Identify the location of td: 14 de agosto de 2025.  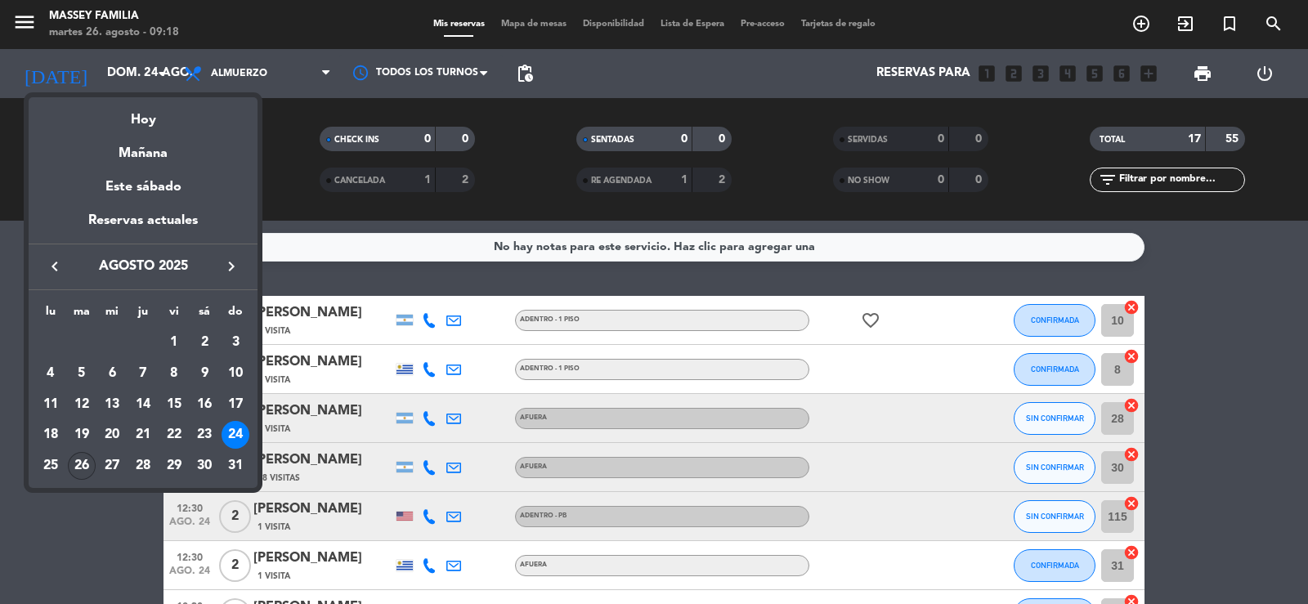
(143, 405).